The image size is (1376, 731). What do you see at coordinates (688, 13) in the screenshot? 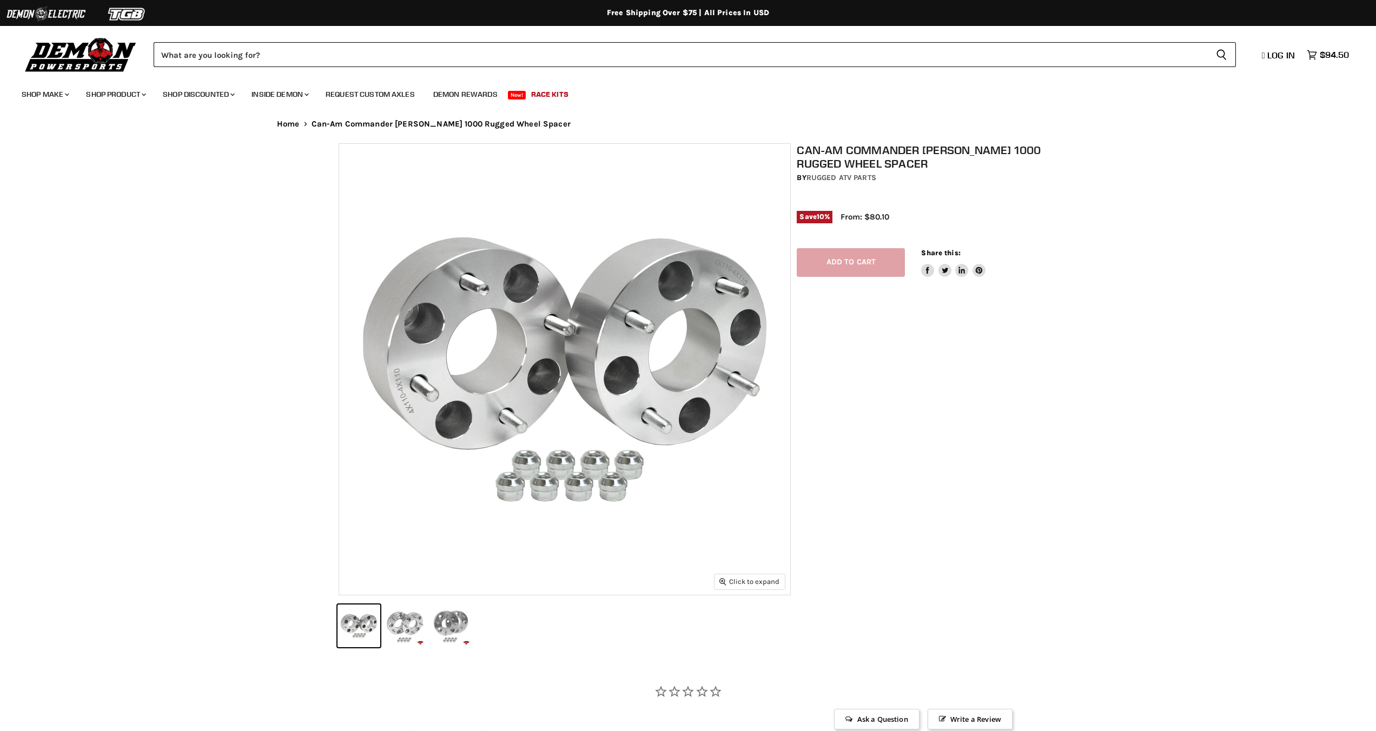
I see `div: Free Shipping Over $75 | All Prices In USD` at bounding box center [688, 13].